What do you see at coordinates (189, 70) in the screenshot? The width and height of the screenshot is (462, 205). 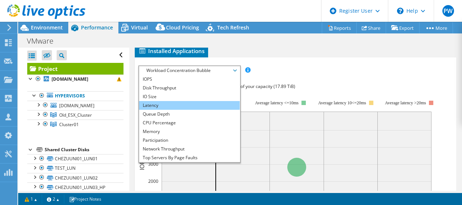 I see `span: Workload Concentration Bubble` at bounding box center [189, 70].